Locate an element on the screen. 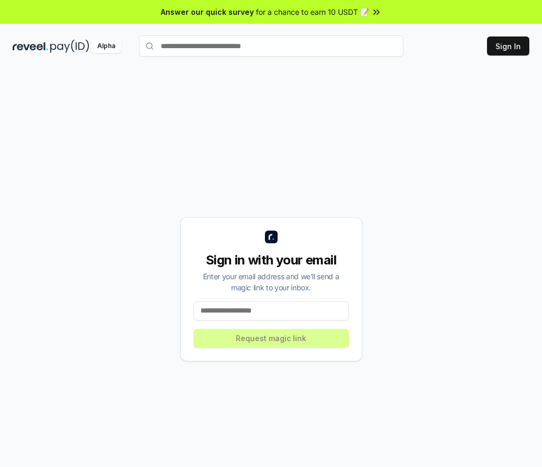 The height and width of the screenshot is (467, 542). div: Sign in with your email is located at coordinates (271, 260).